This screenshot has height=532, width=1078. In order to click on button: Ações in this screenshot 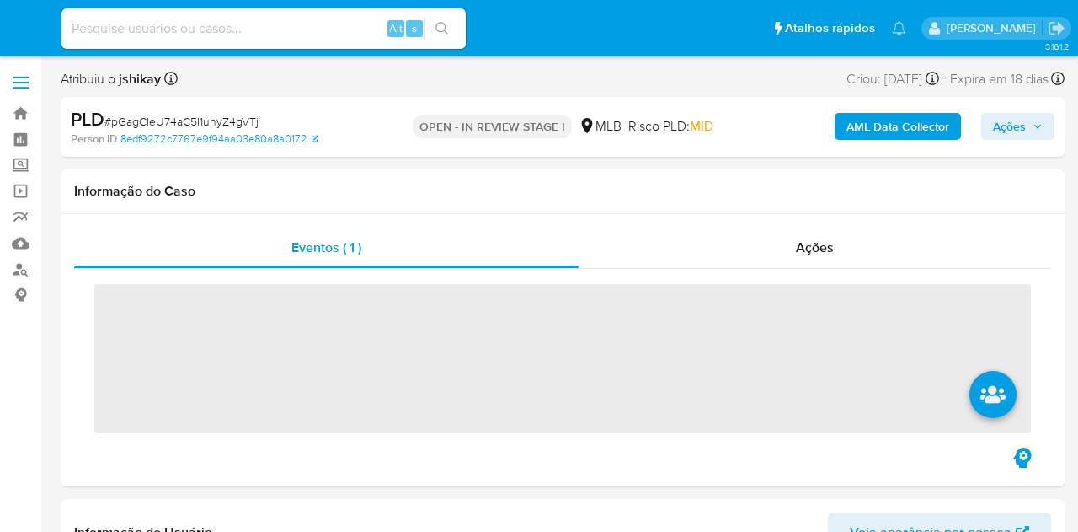, I will do `click(1018, 126)`.